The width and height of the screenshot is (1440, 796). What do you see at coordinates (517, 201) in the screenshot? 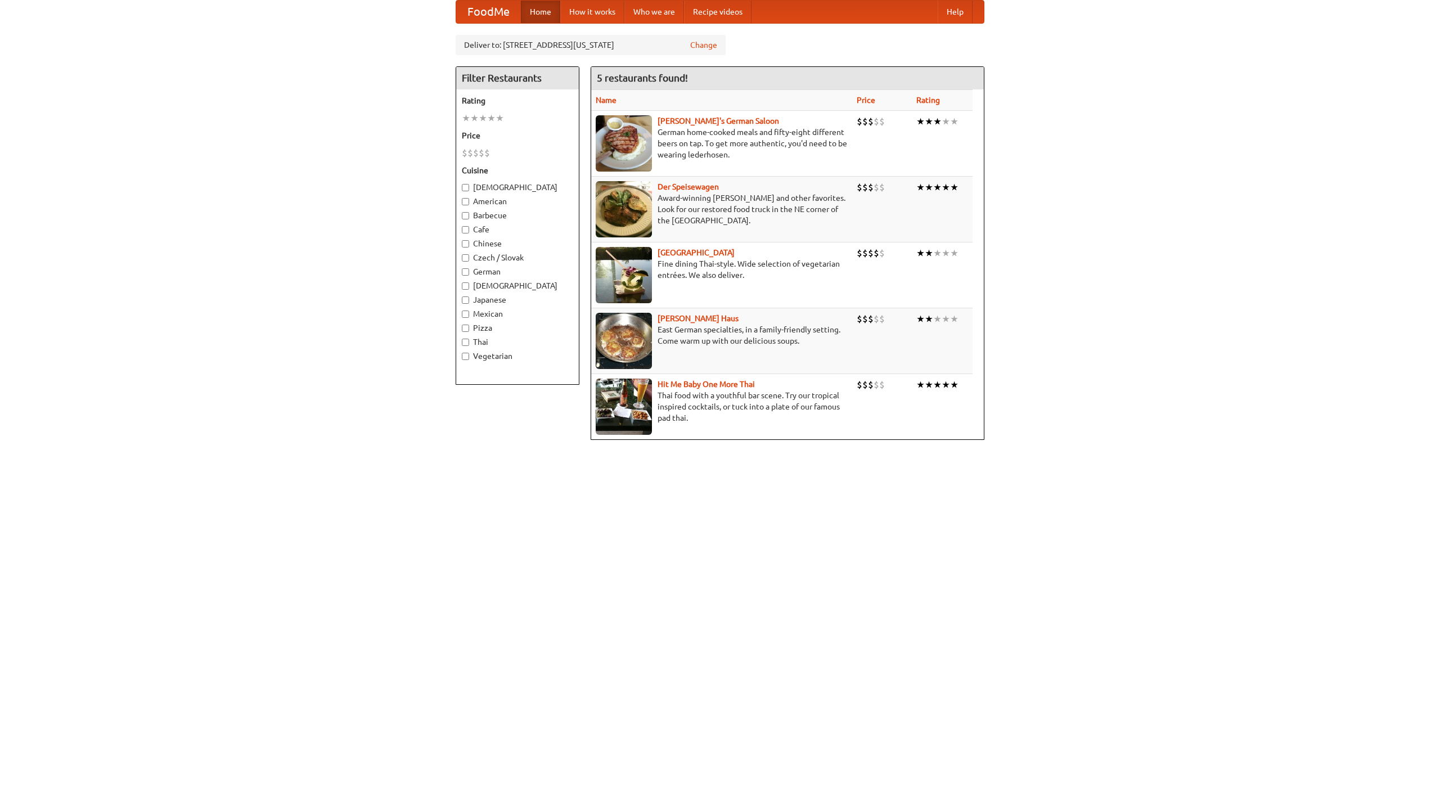
I see `label: American` at bounding box center [517, 201].